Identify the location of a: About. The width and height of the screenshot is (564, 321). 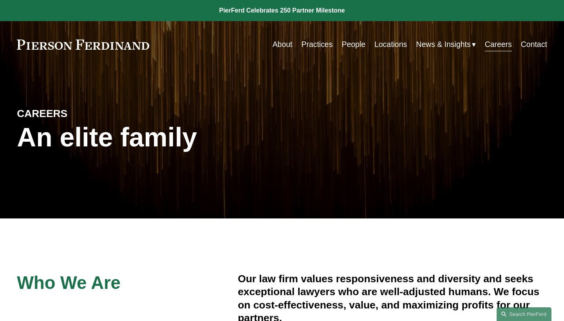
(283, 44).